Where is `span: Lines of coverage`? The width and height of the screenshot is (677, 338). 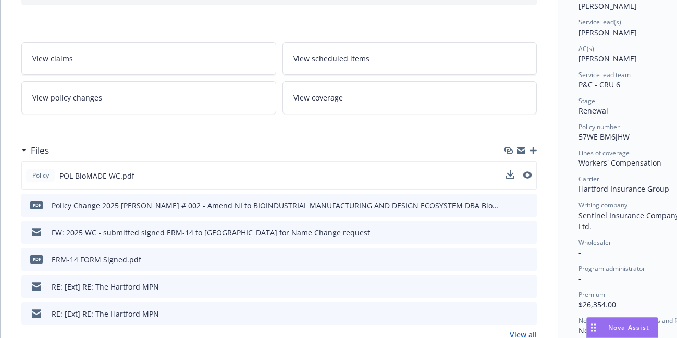
span: Lines of coverage is located at coordinates (604, 153).